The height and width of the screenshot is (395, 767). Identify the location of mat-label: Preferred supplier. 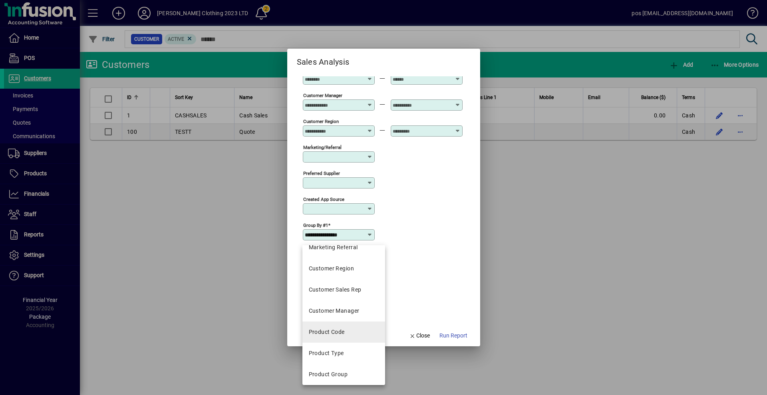
(322, 173).